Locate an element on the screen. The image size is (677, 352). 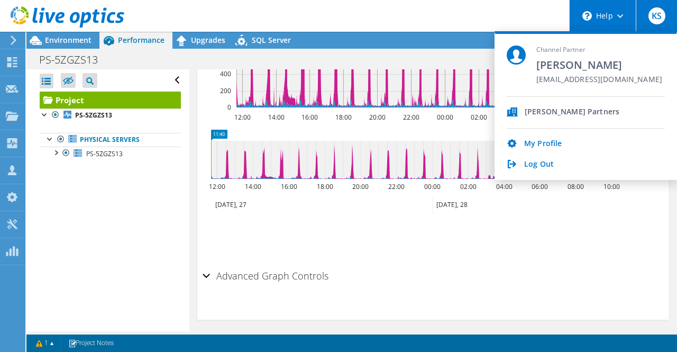
span: Environment is located at coordinates (68, 40).